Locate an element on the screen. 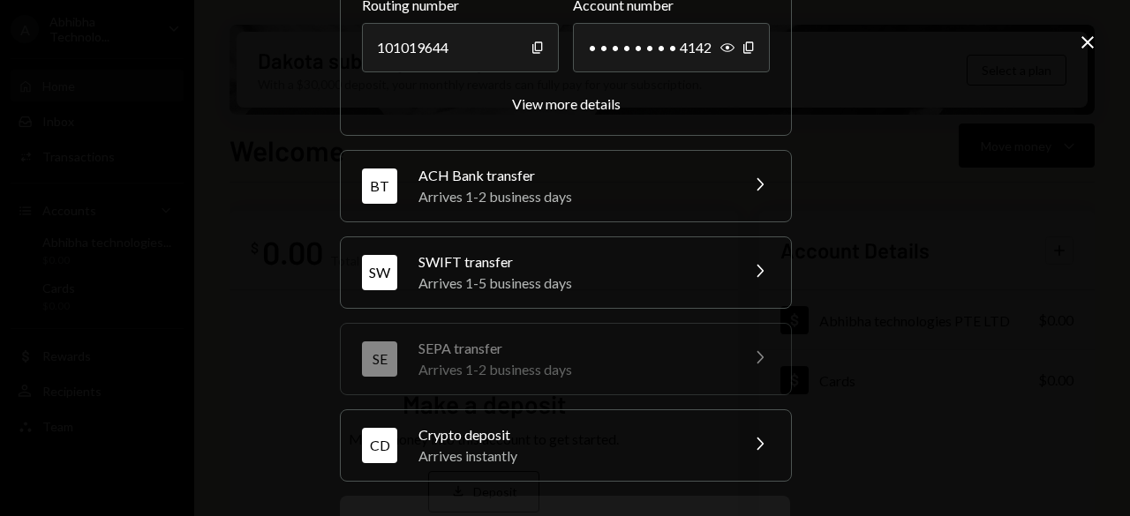 This screenshot has height=516, width=1130. div: Crypto deposit is located at coordinates (573, 435).